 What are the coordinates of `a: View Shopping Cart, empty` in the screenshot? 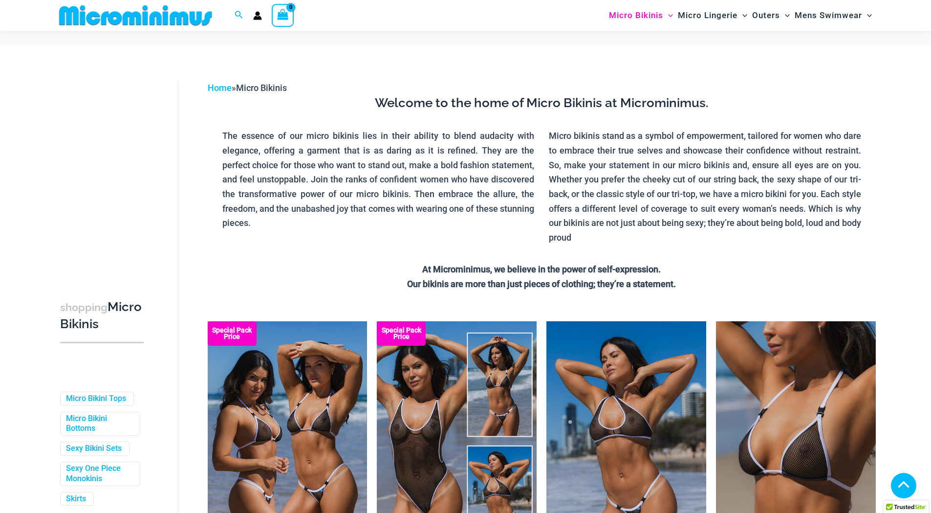 It's located at (283, 15).